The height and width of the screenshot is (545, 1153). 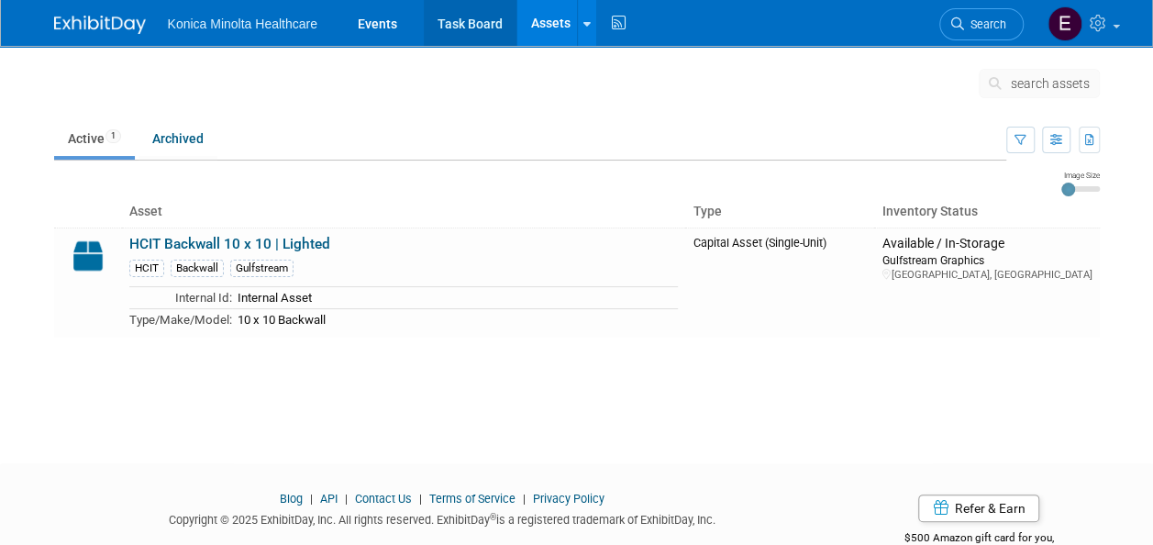 What do you see at coordinates (229, 244) in the screenshot?
I see `a: HCIT Backwall 10 x 10 | Lighted` at bounding box center [229, 244].